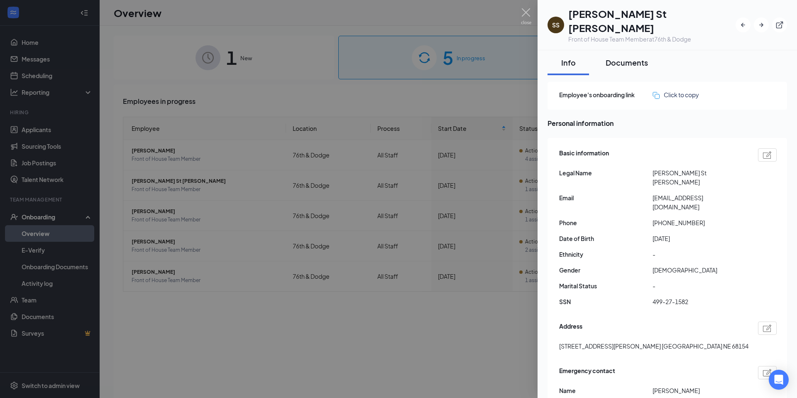 This screenshot has height=398, width=797. Describe the element at coordinates (699, 301) in the screenshot. I see `span: 499-27-1582` at that location.